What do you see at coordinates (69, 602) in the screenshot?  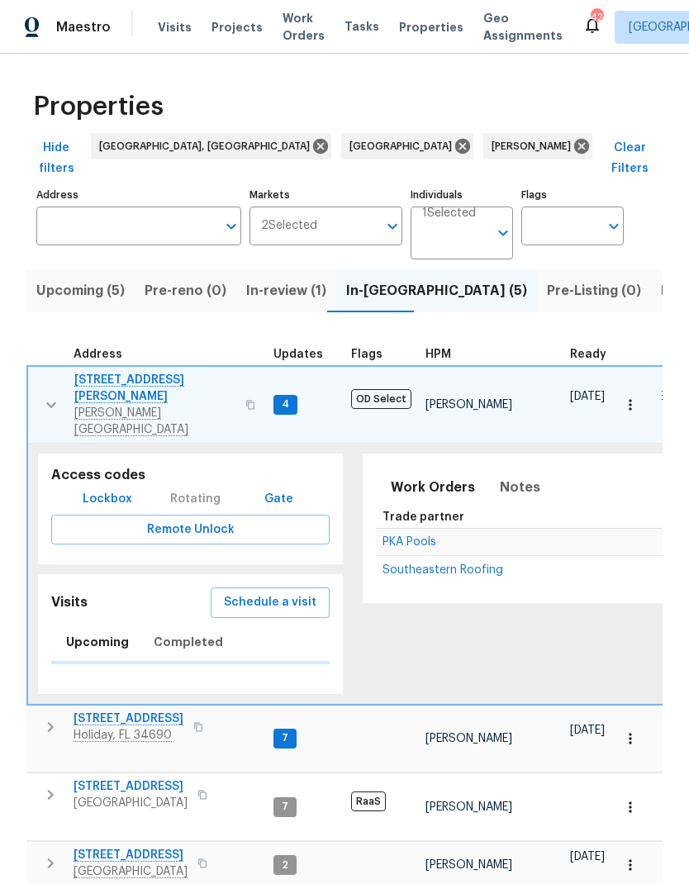 I see `h5: Visits` at bounding box center [69, 602].